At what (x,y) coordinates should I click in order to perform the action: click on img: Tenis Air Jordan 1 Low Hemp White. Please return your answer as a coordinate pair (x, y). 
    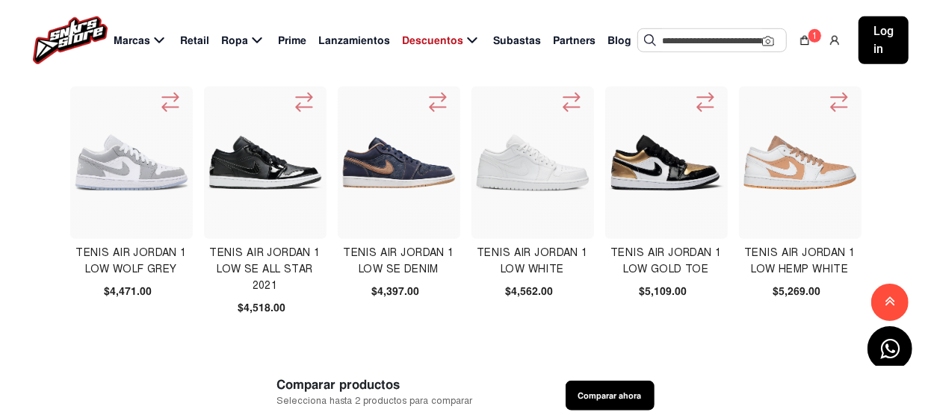
    Looking at the image, I should click on (800, 163).